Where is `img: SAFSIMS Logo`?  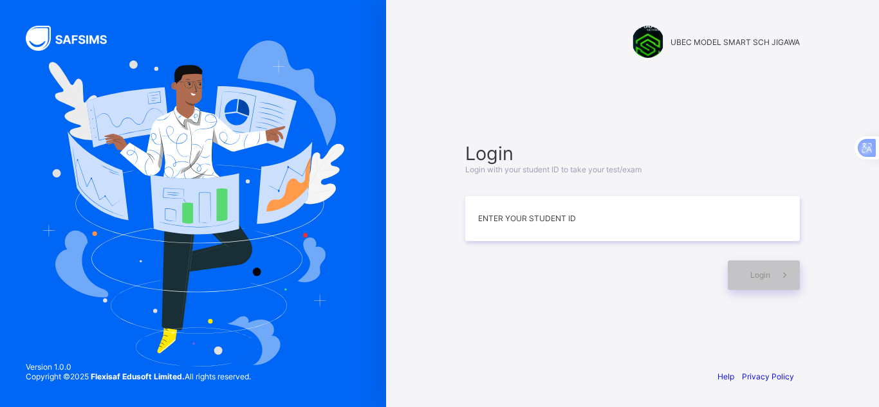 img: SAFSIMS Logo is located at coordinates (74, 38).